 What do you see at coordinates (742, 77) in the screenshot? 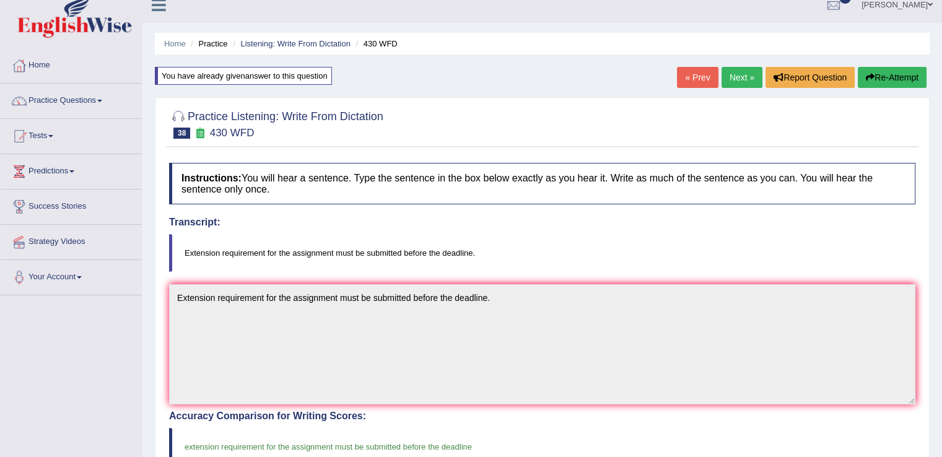
I see `a: Next »` at bounding box center [742, 77].